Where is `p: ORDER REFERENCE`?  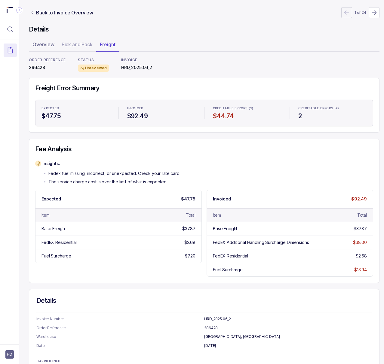
p: ORDER REFERENCE is located at coordinates (47, 60).